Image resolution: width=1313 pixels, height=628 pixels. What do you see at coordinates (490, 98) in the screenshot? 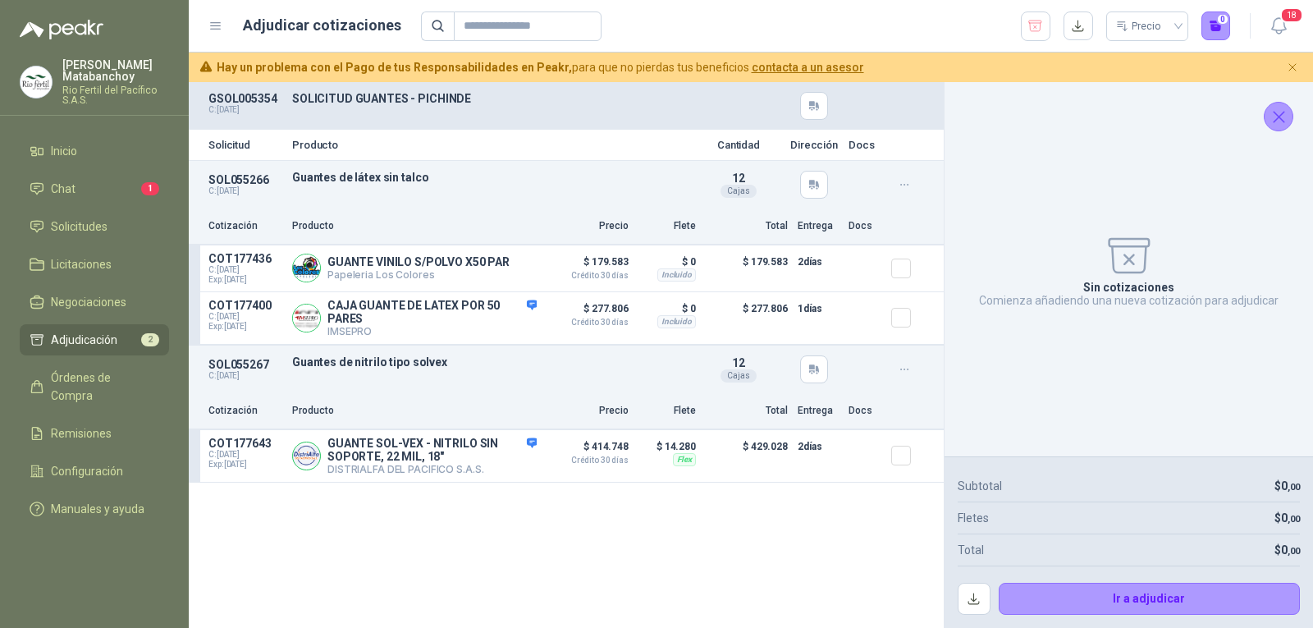
I see `p: SOLICITUD GUANTES - PICHINDE` at bounding box center [490, 98].